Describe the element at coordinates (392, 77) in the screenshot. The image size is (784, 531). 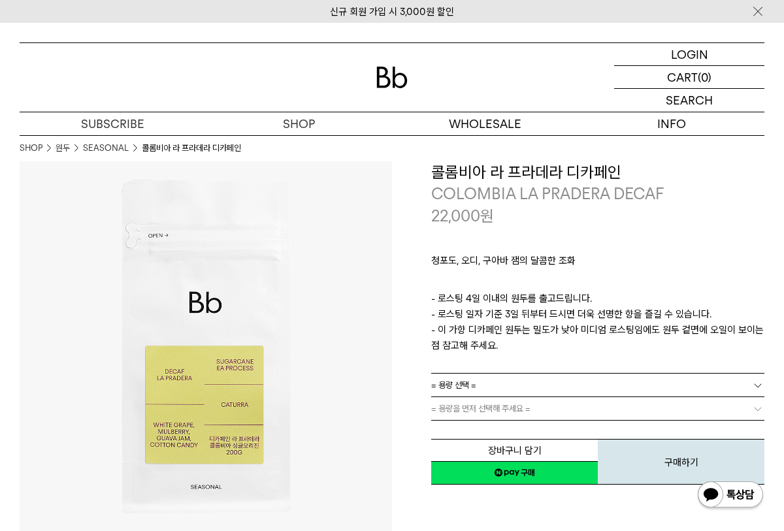
I see `img: 로고` at that location.